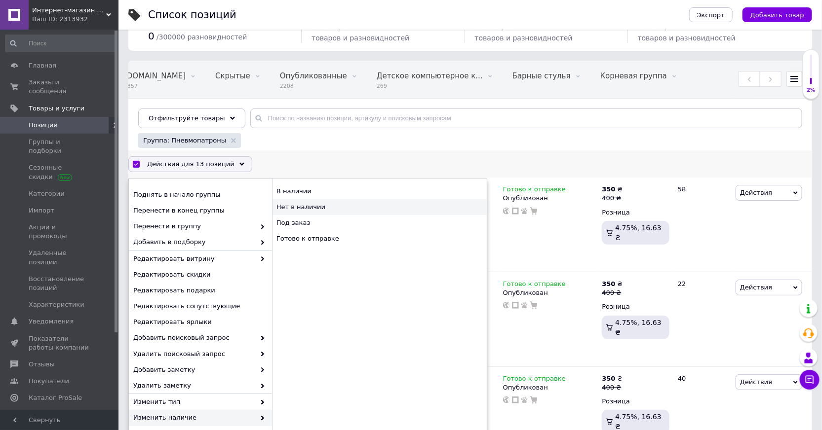 This screenshot has height=430, width=822. What do you see at coordinates (60, 258) in the screenshot?
I see `span: Удаленные позиции` at bounding box center [60, 258].